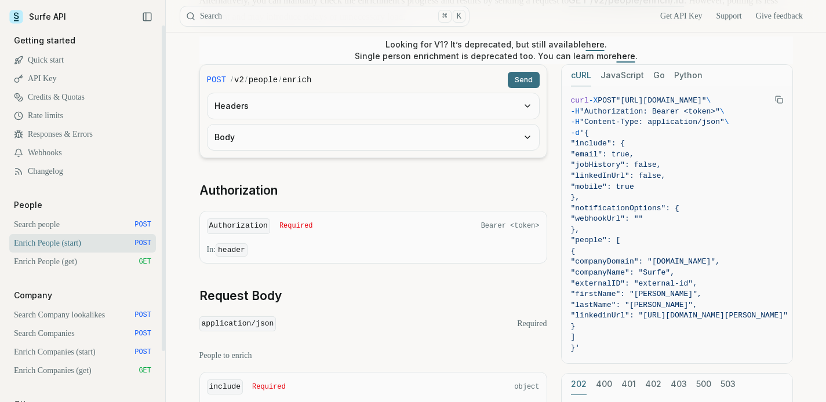  I want to click on span: Bearer <token>, so click(510, 226).